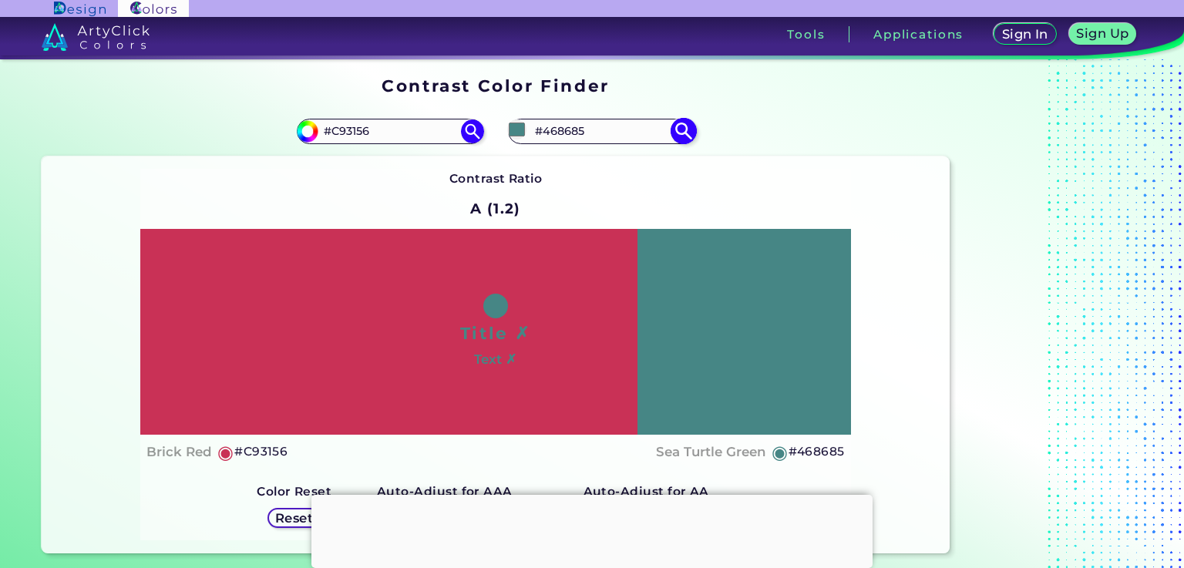  I want to click on h5: #468685, so click(817, 452).